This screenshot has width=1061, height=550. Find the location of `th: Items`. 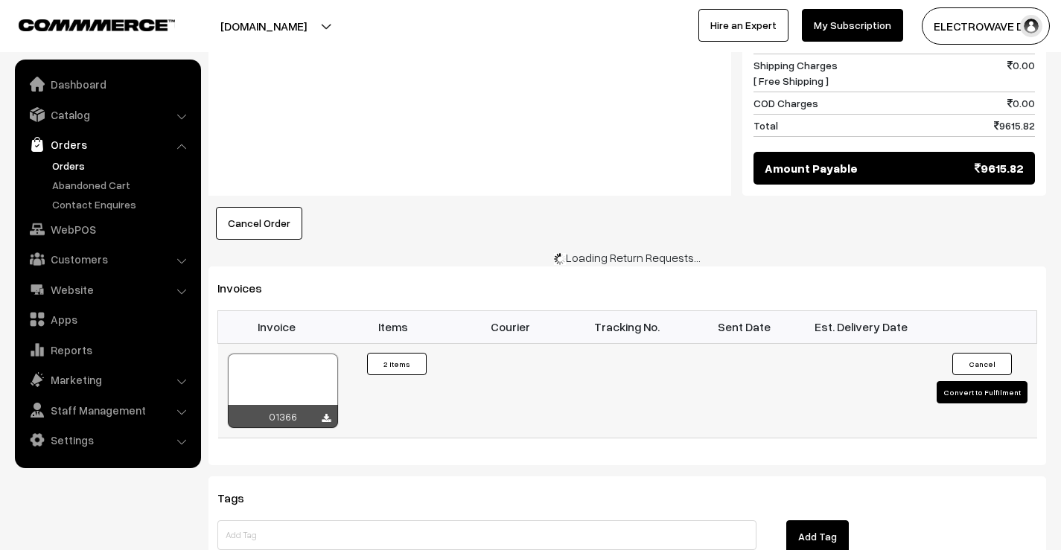

th: Items is located at coordinates (393, 327).